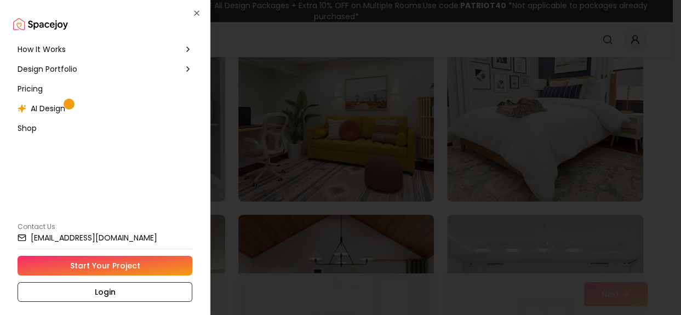 Image resolution: width=681 pixels, height=315 pixels. Describe the element at coordinates (105, 292) in the screenshot. I see `a: Login` at that location.